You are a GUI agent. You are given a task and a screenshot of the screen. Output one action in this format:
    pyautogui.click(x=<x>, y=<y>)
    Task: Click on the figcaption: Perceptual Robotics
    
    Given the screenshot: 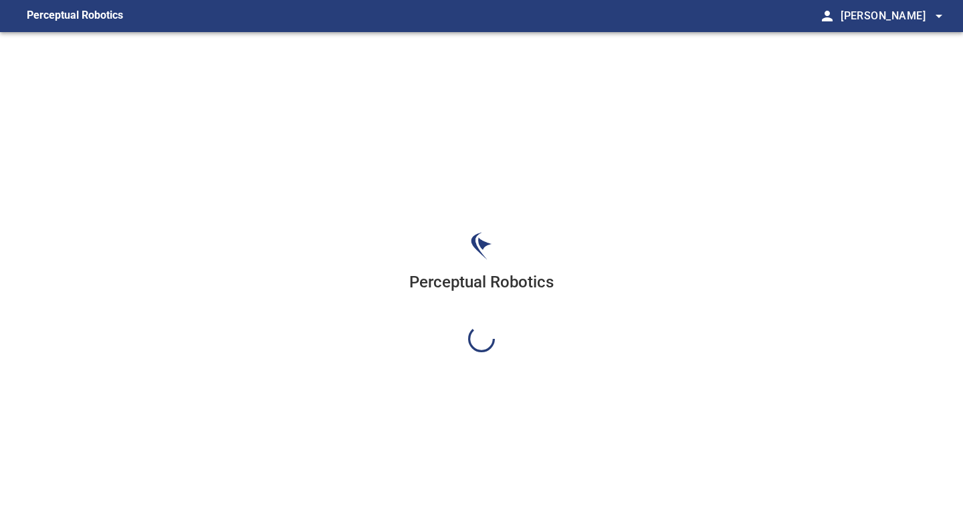 What is the action you would take?
    pyautogui.click(x=75, y=16)
    